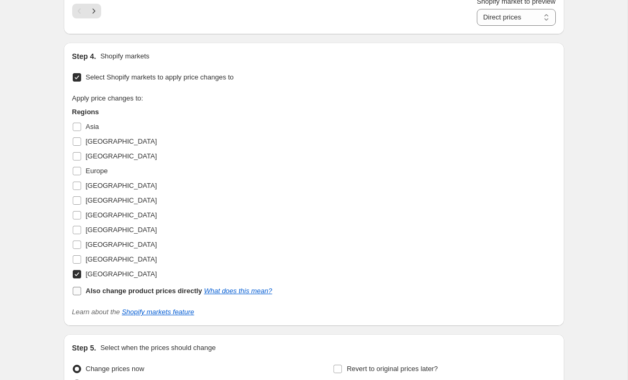  I want to click on a: What does this mean?, so click(238, 291).